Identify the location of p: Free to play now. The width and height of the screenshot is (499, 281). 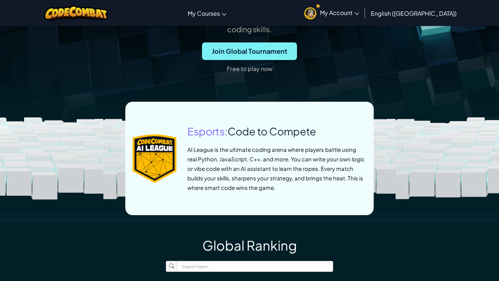
(250, 69).